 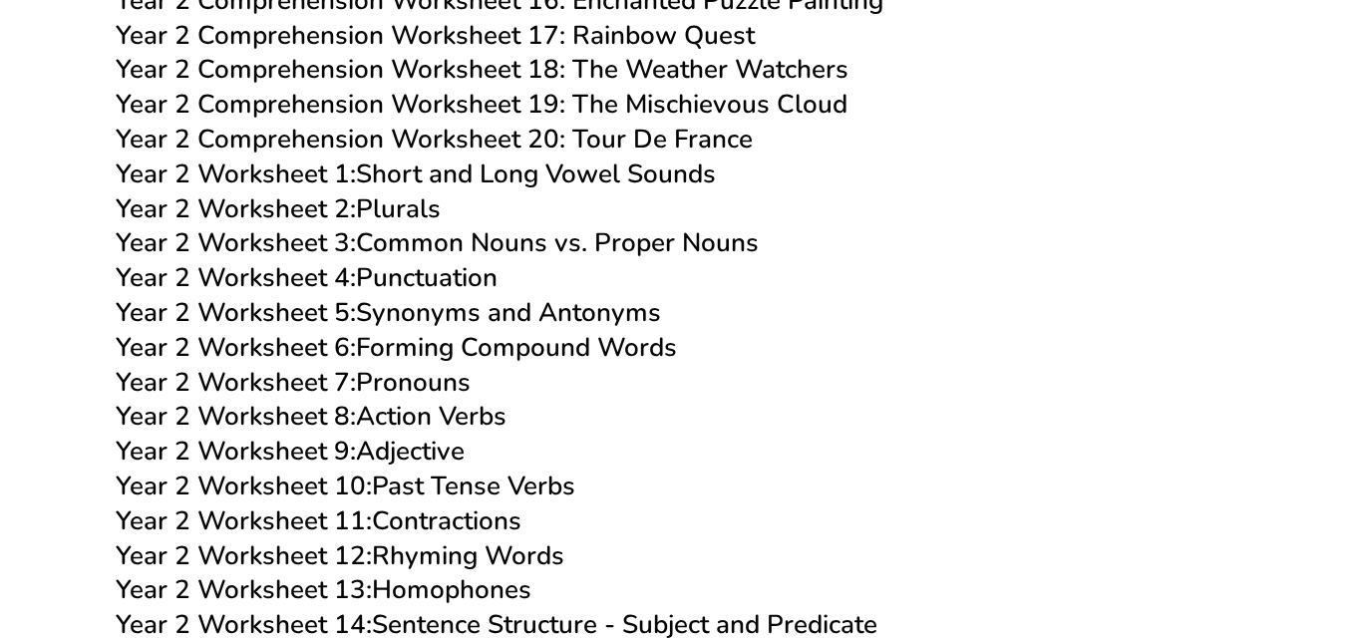 I want to click on span: Year 2 Worksheet 10:, so click(x=243, y=486).